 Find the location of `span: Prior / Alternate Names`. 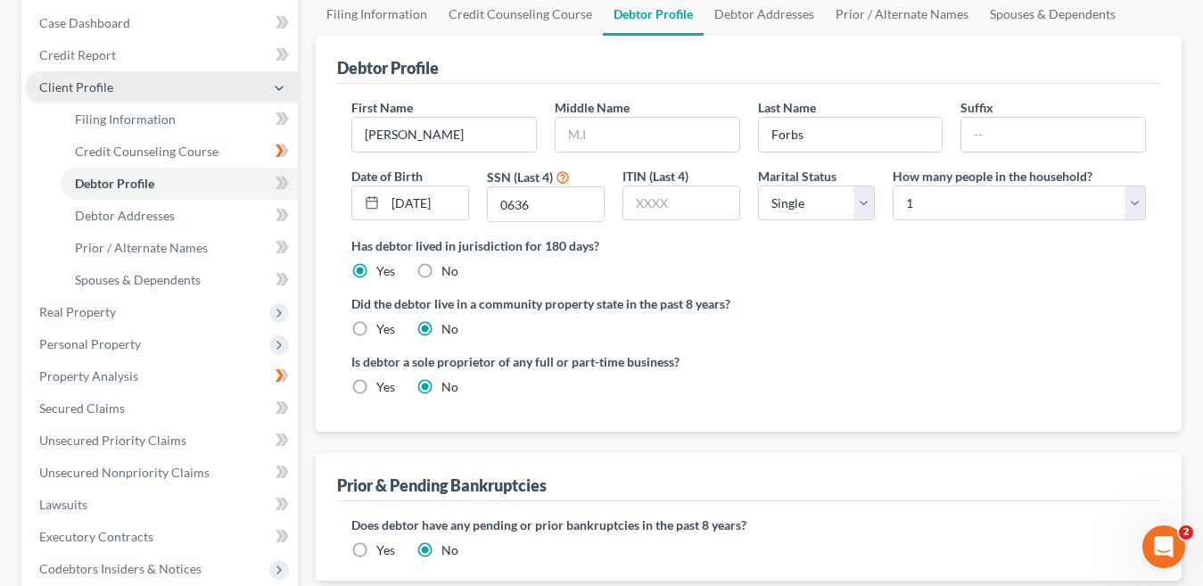

span: Prior / Alternate Names is located at coordinates (141, 247).